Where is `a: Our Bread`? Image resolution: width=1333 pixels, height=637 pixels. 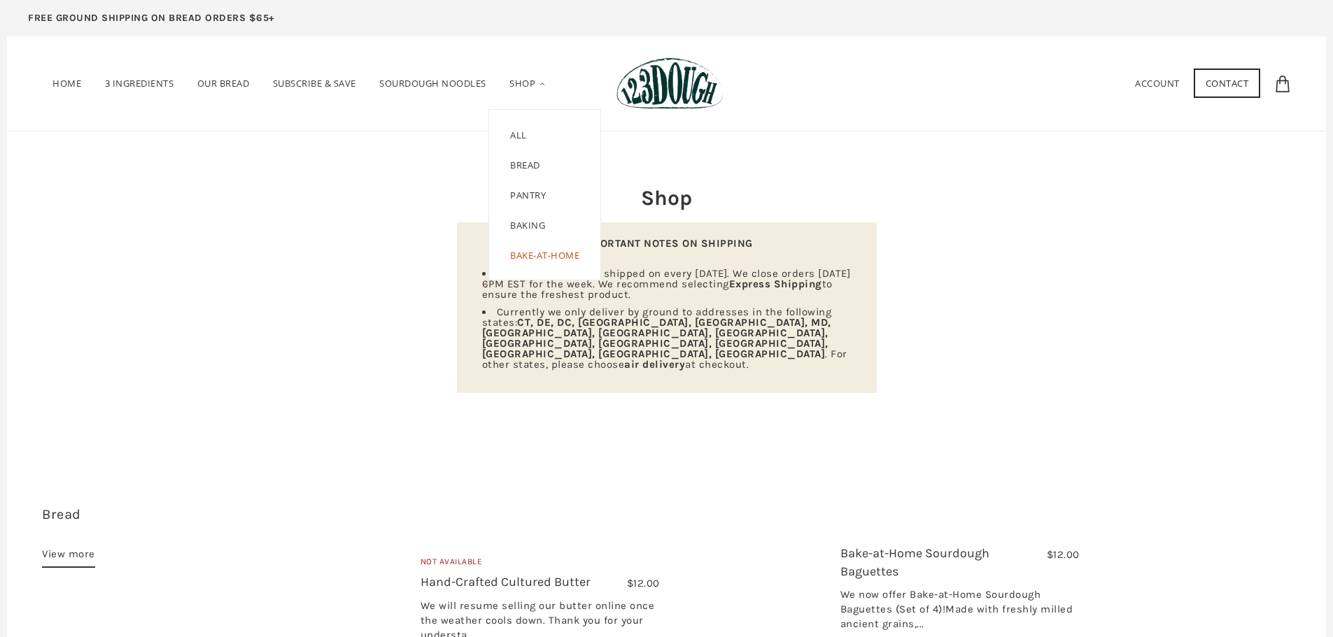 a: Our Bread is located at coordinates (223, 83).